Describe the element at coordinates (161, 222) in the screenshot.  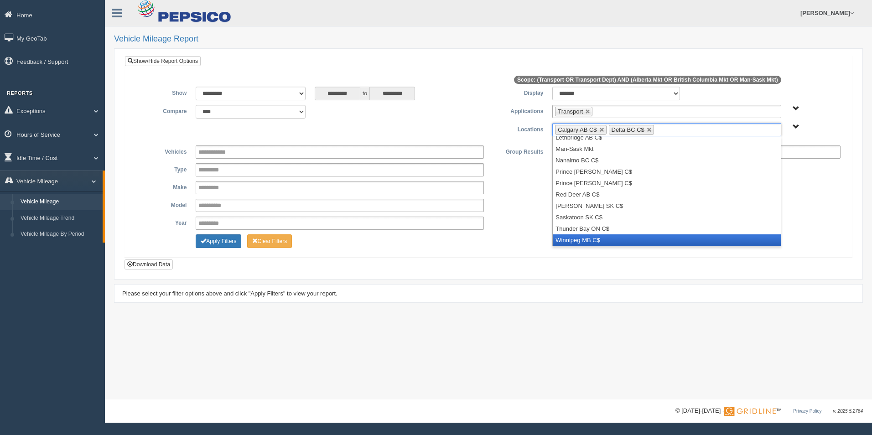
I see `label: Year` at that location.